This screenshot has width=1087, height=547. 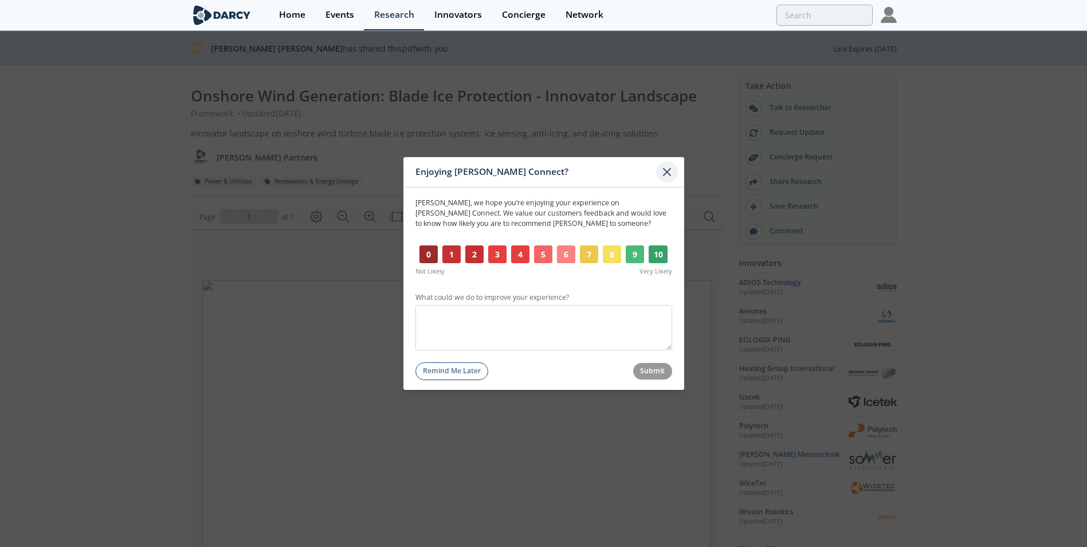 I want to click on img: Profile, so click(x=889, y=15).